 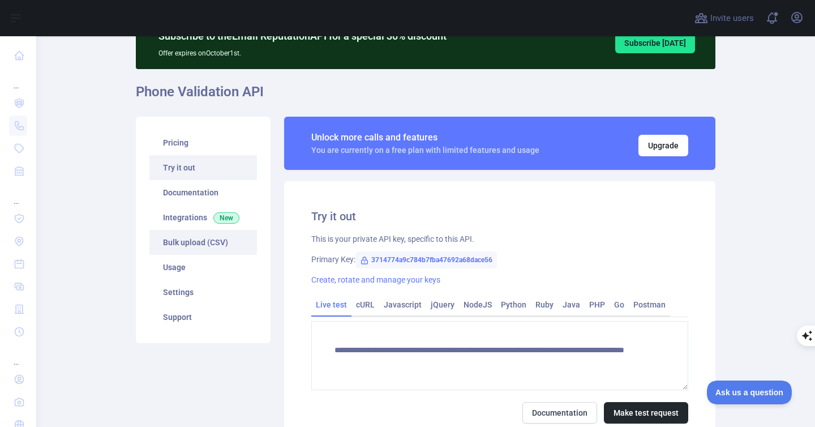 What do you see at coordinates (571, 305) in the screenshot?
I see `a: Java` at bounding box center [571, 305].